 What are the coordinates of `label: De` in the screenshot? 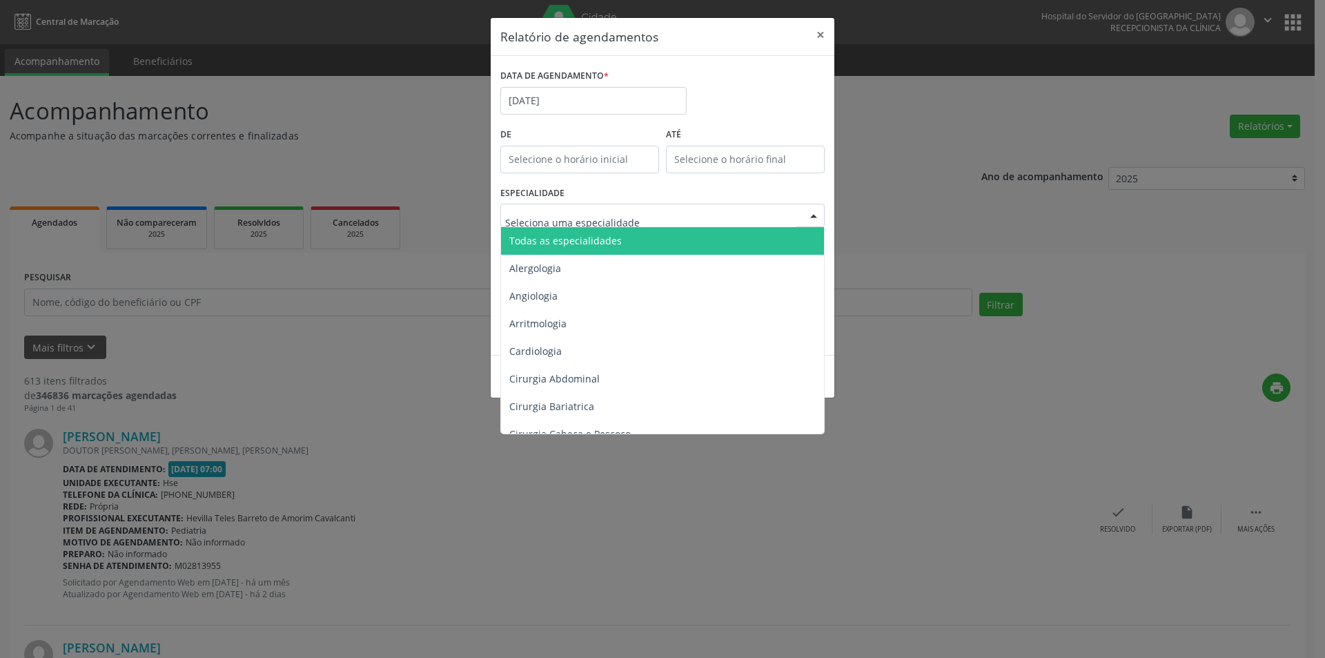 It's located at (580, 135).